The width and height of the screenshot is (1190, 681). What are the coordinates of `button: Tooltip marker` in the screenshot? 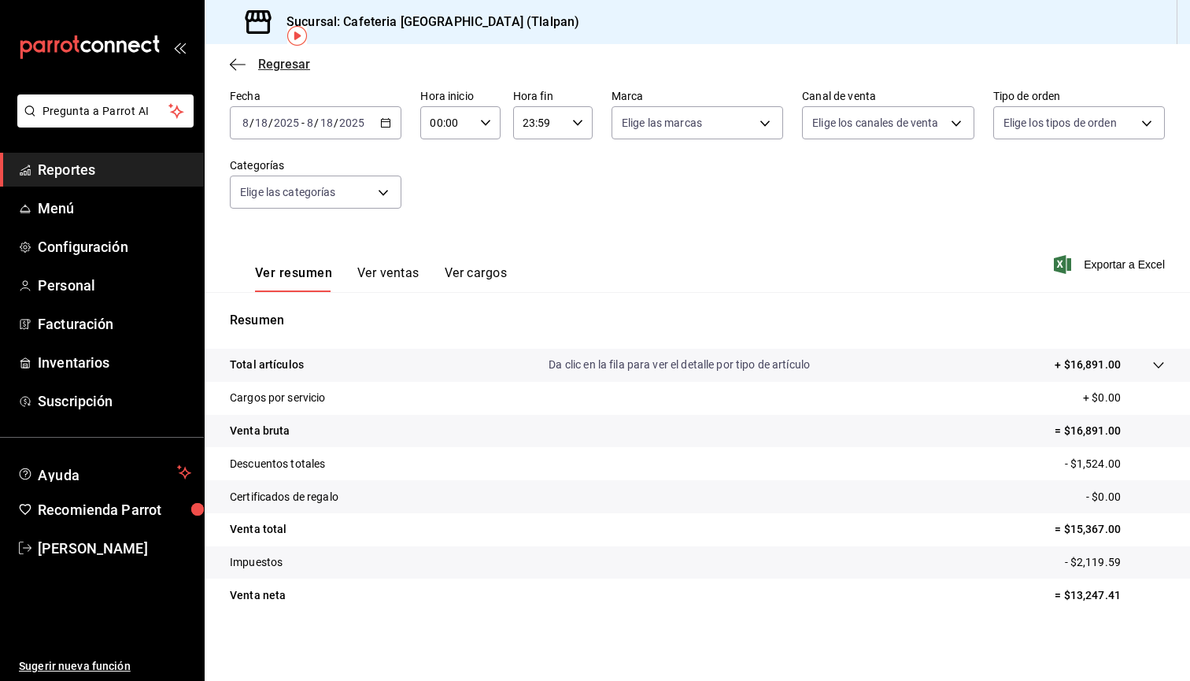 It's located at (297, 35).